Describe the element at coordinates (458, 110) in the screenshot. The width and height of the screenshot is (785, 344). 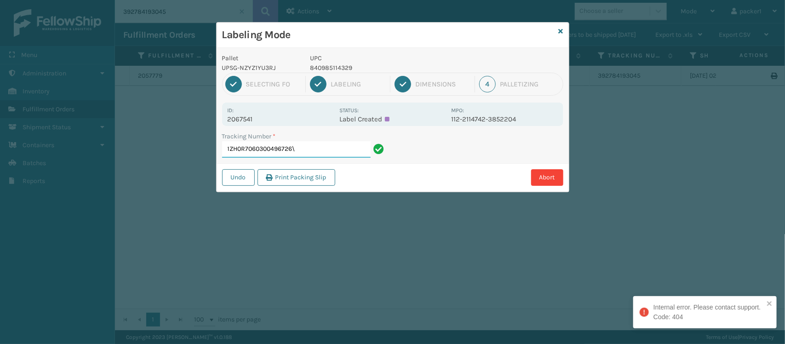
I see `label: MPO:` at that location.